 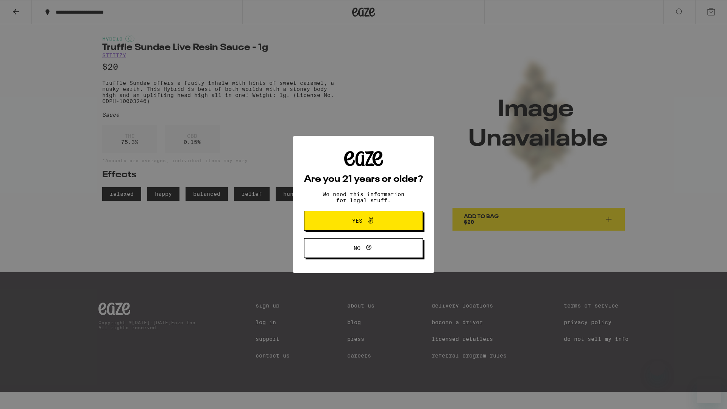 What do you see at coordinates (364, 197) in the screenshot?
I see `p: We need this information for legal stuff.` at bounding box center [364, 197].